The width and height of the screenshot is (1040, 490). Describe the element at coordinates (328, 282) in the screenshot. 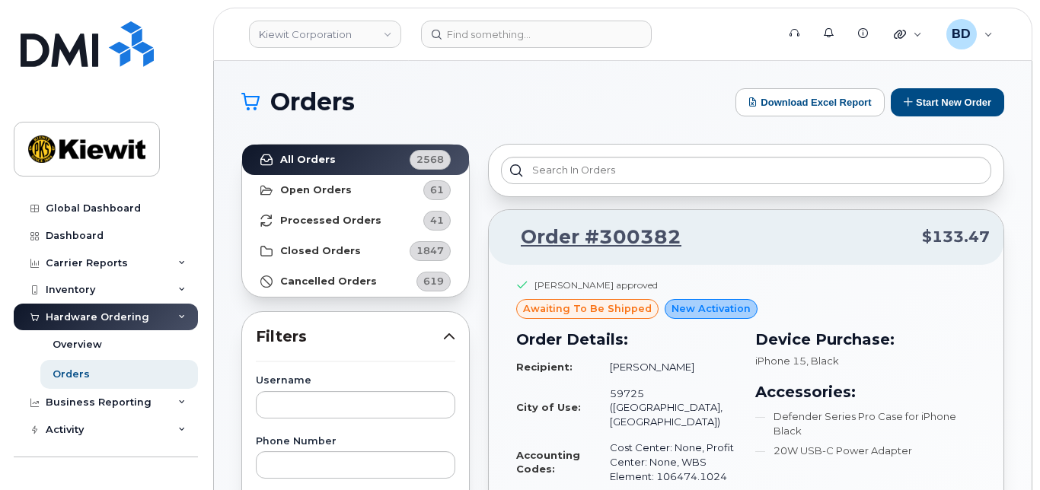

I see `strong: Cancelled Orders` at that location.